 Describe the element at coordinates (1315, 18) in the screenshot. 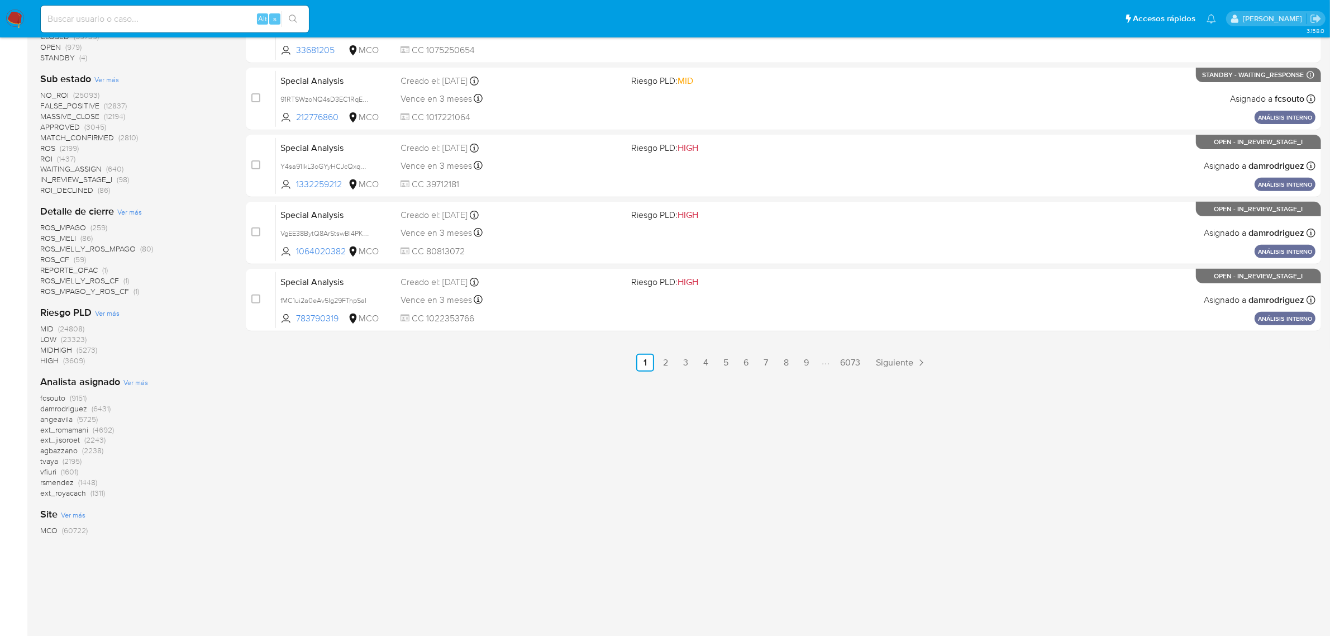

I see `a: Salir` at that location.